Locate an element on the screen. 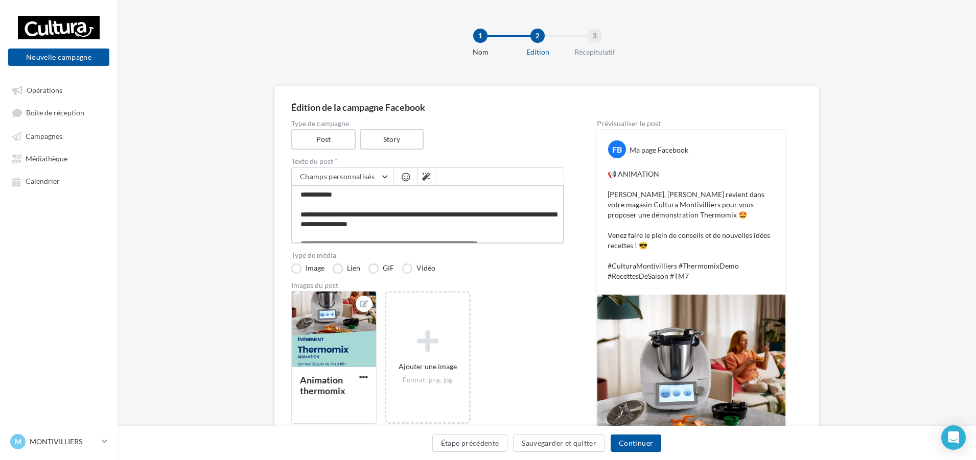 The height and width of the screenshot is (460, 976). label: Type de campagne is located at coordinates (428, 124).